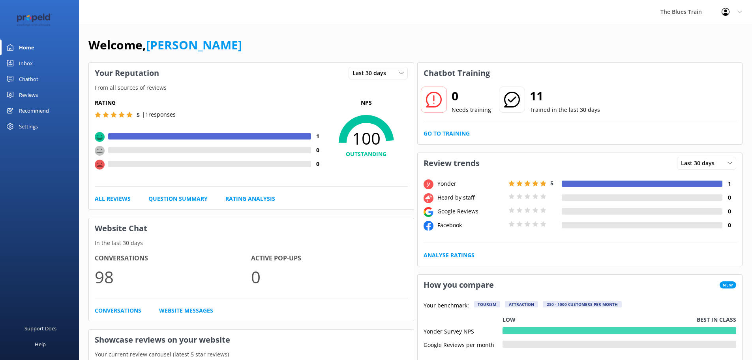  What do you see at coordinates (34, 110) in the screenshot?
I see `div: Recommend` at bounding box center [34, 110].